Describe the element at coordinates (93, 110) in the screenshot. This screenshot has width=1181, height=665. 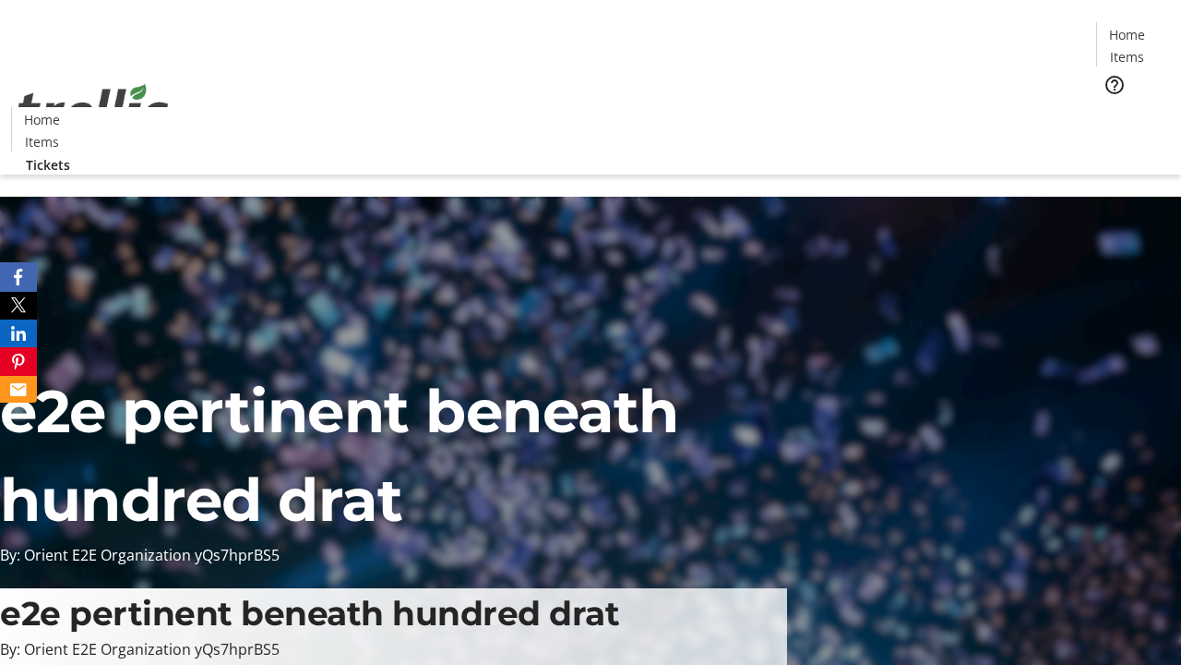
I see `img: Orient E2E Organization yQs7hprBS5's Logo` at that location.